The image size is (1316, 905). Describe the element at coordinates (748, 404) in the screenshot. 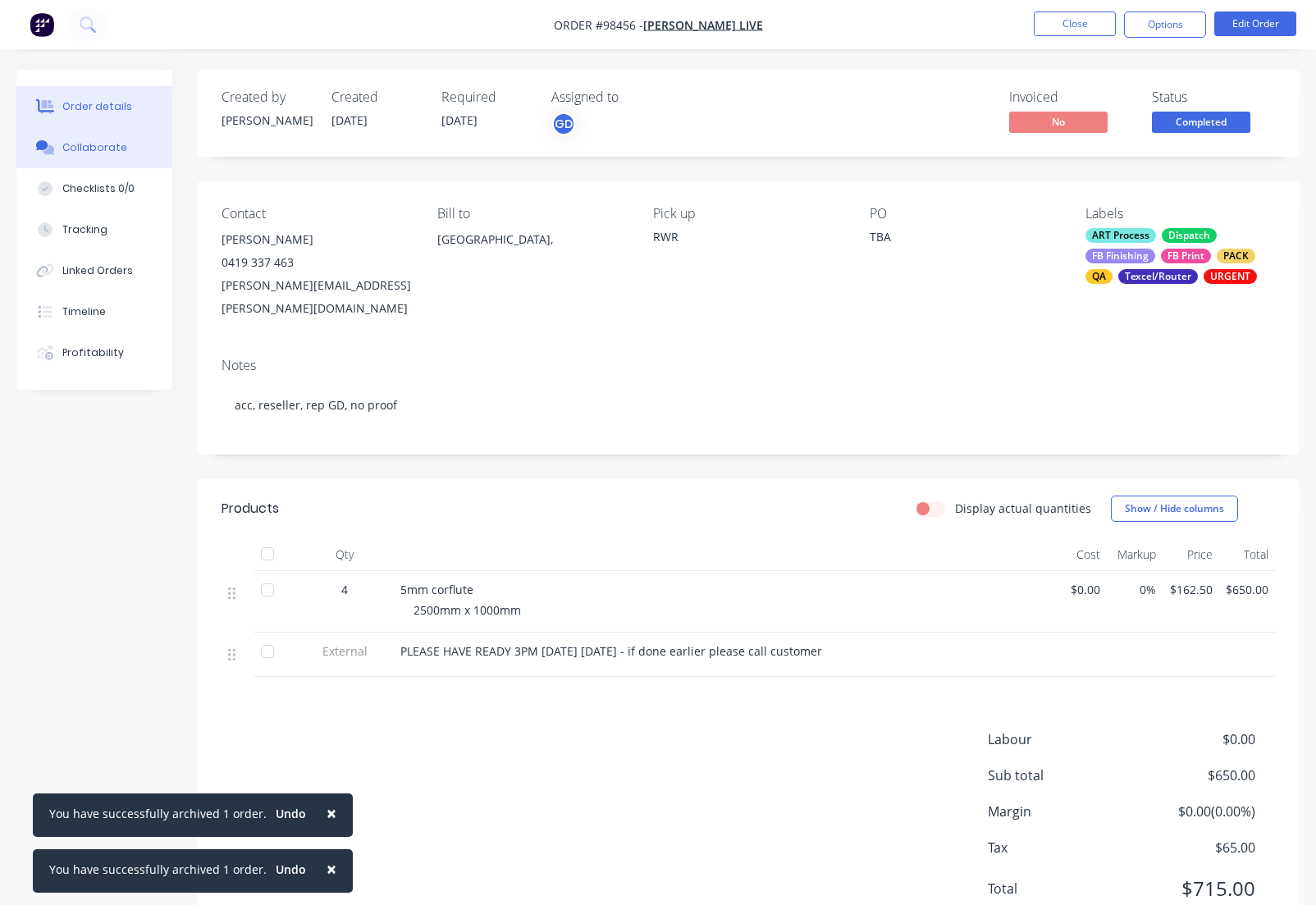

I see `div: acc, reseller, rep GD, no proof` at that location.